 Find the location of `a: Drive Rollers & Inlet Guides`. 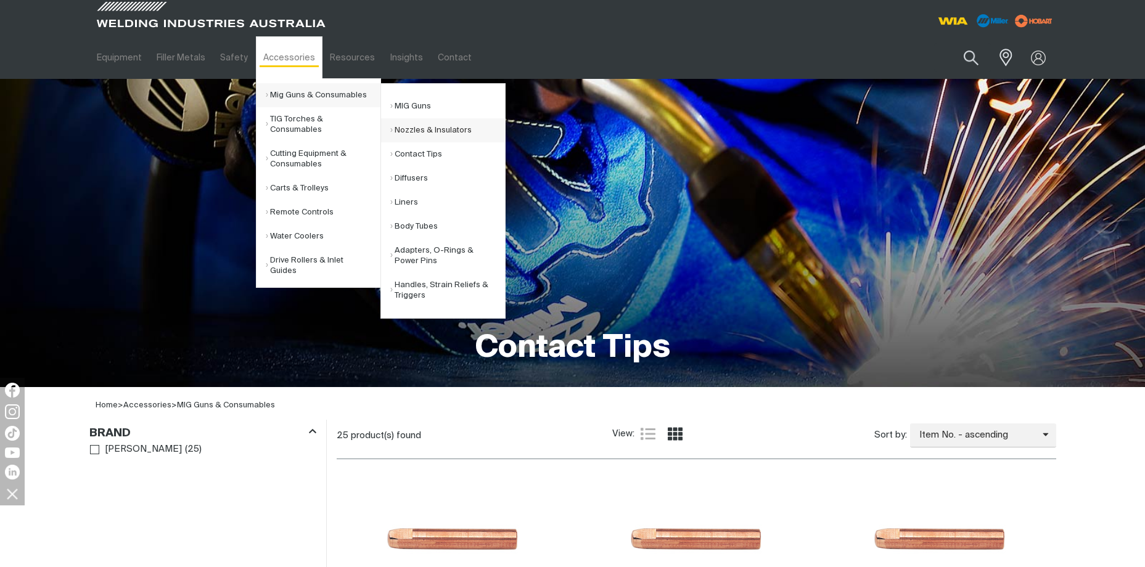

a: Drive Rollers & Inlet Guides is located at coordinates (323, 266).